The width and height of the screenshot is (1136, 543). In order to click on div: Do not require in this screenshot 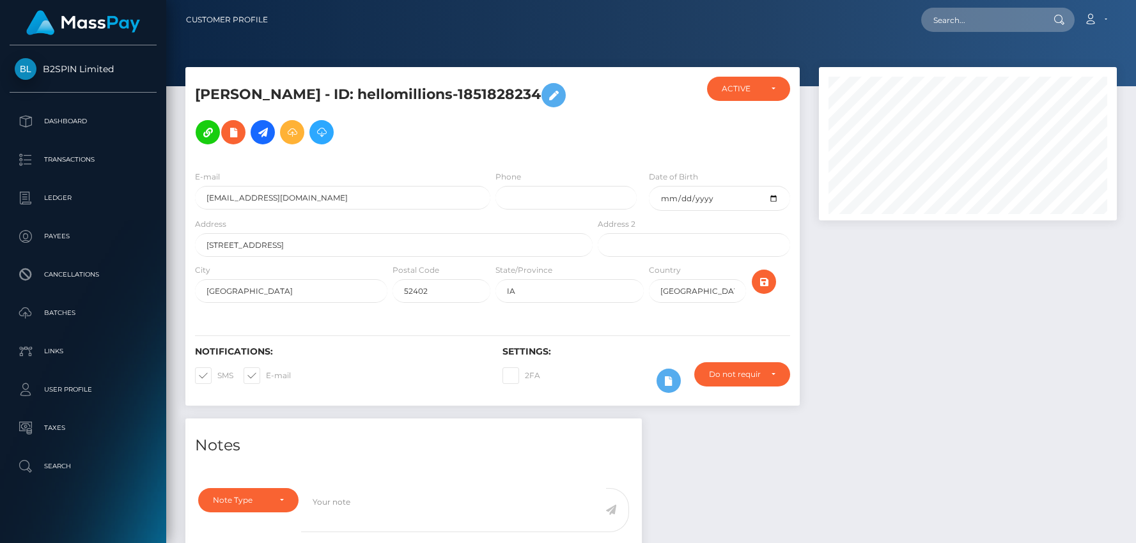, I will do `click(734, 375)`.